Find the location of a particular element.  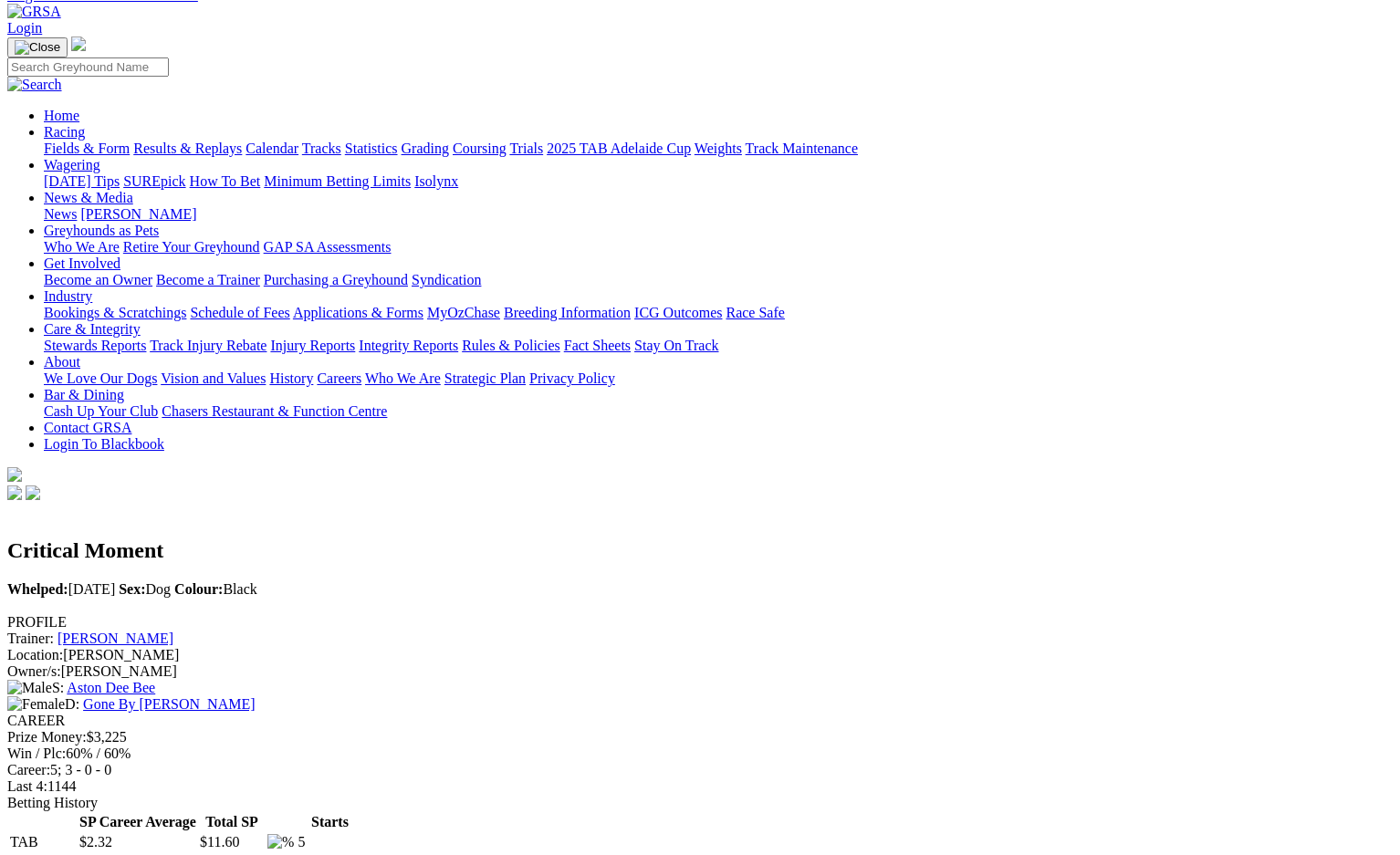

b: Colour: is located at coordinates (198, 589).